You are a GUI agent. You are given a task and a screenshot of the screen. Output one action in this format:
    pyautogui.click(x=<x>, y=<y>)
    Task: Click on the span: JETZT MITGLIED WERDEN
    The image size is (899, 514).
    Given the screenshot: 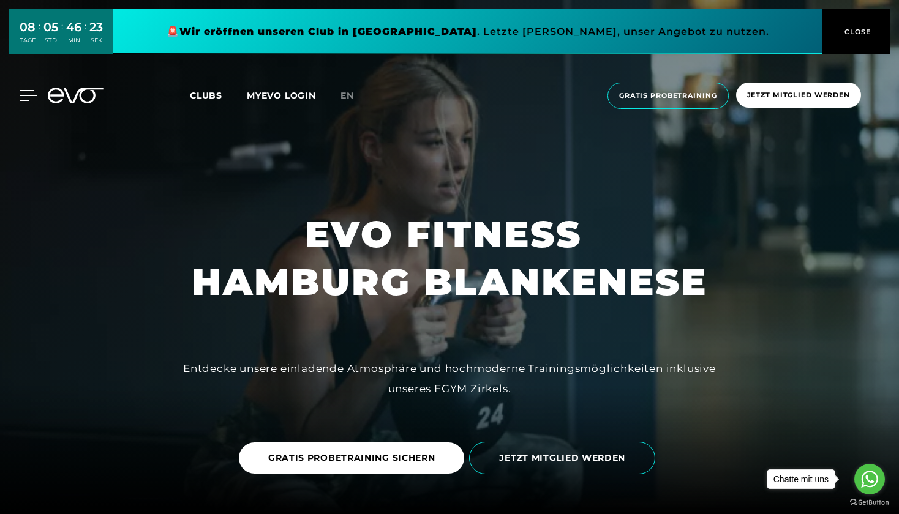 What is the action you would take?
    pyautogui.click(x=562, y=458)
    